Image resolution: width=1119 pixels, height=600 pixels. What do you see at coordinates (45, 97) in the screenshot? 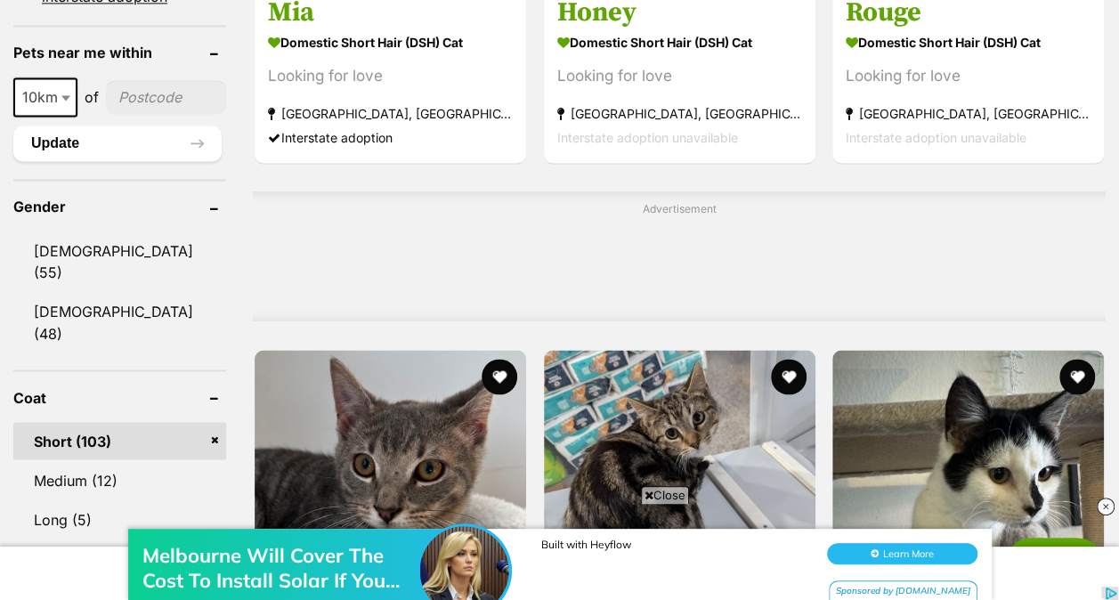
I see `span: 10km` at bounding box center [45, 97].